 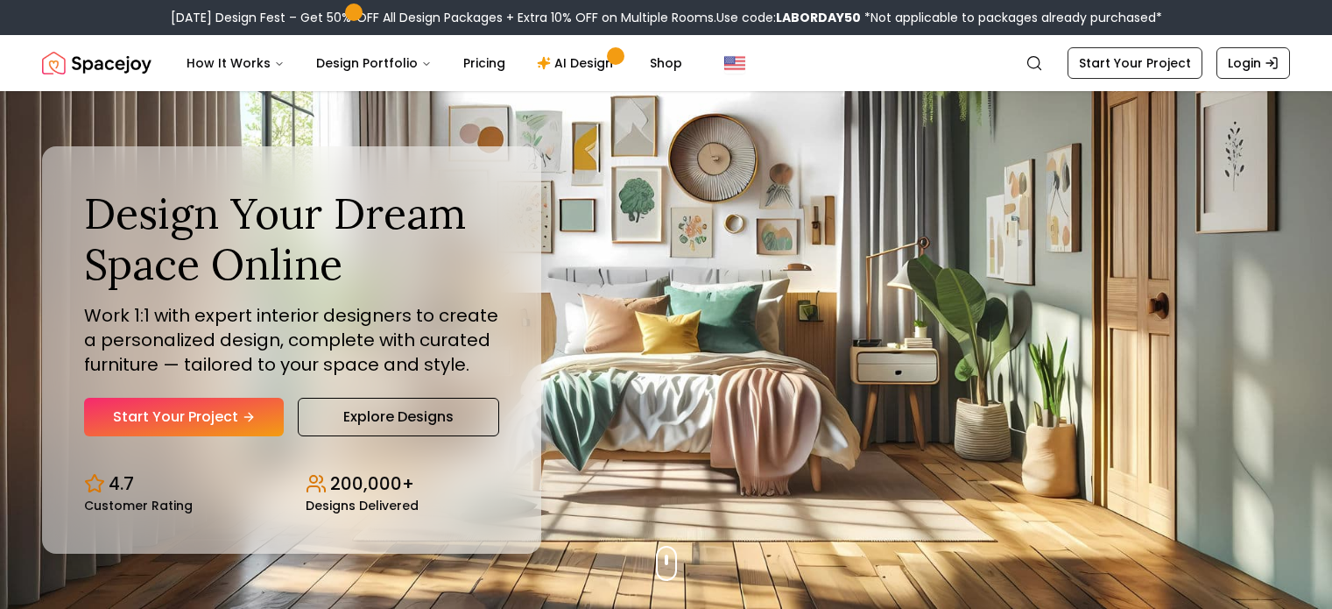 What do you see at coordinates (362, 505) in the screenshot?
I see `small: Designs Delivered` at bounding box center [362, 505].